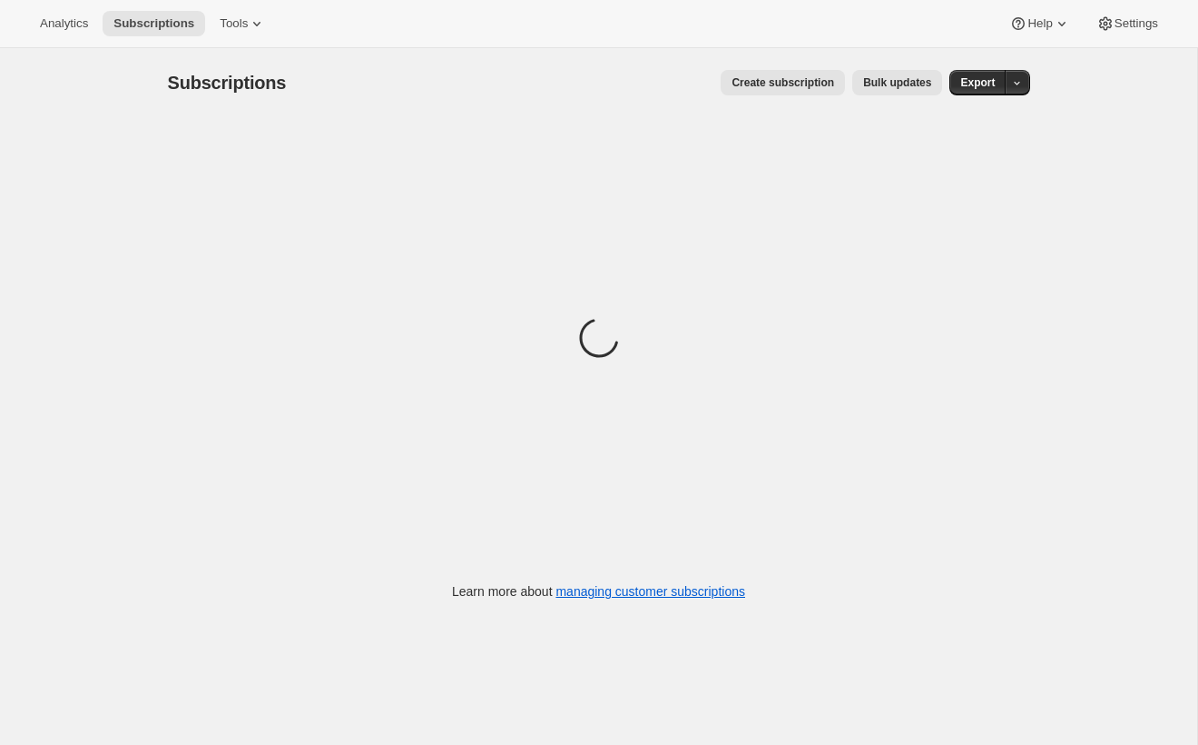 The height and width of the screenshot is (745, 1198). What do you see at coordinates (897, 83) in the screenshot?
I see `button: Bulk updates` at bounding box center [897, 83].